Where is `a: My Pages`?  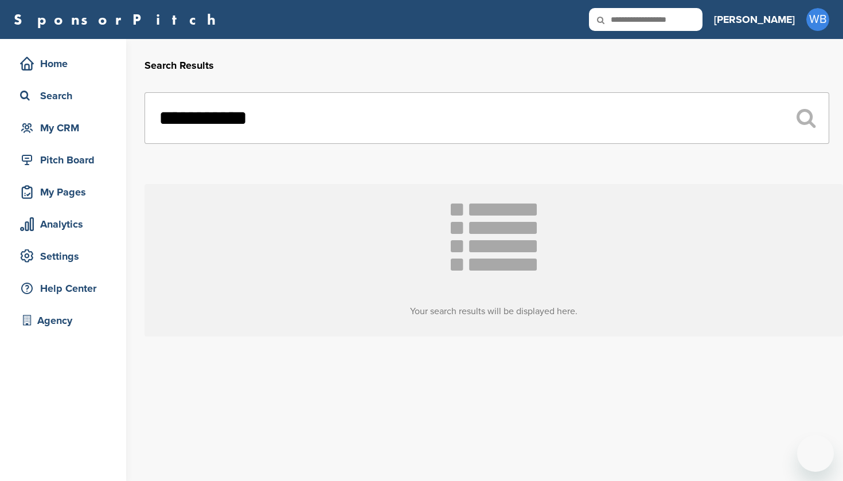
a: My Pages is located at coordinates (63, 192).